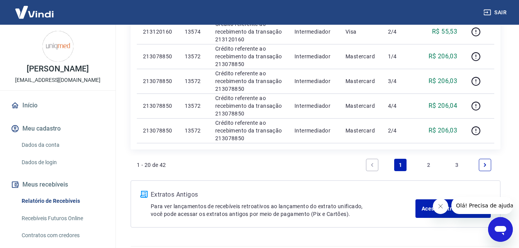  Describe the element at coordinates (372, 165) in the screenshot. I see `a: Previous page` at that location.